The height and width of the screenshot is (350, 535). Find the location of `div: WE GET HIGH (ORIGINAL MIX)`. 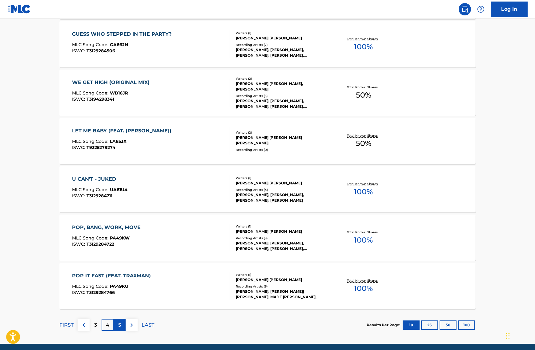

div: WE GET HIGH (ORIGINAL MIX) is located at coordinates (112, 83).